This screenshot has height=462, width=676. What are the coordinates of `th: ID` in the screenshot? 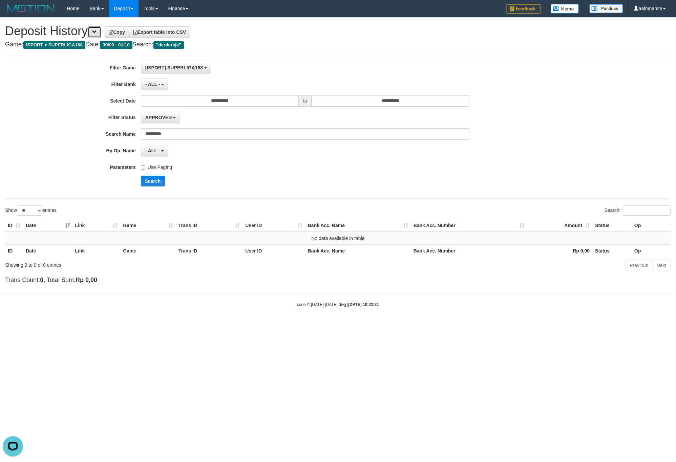 It's located at (14, 251).